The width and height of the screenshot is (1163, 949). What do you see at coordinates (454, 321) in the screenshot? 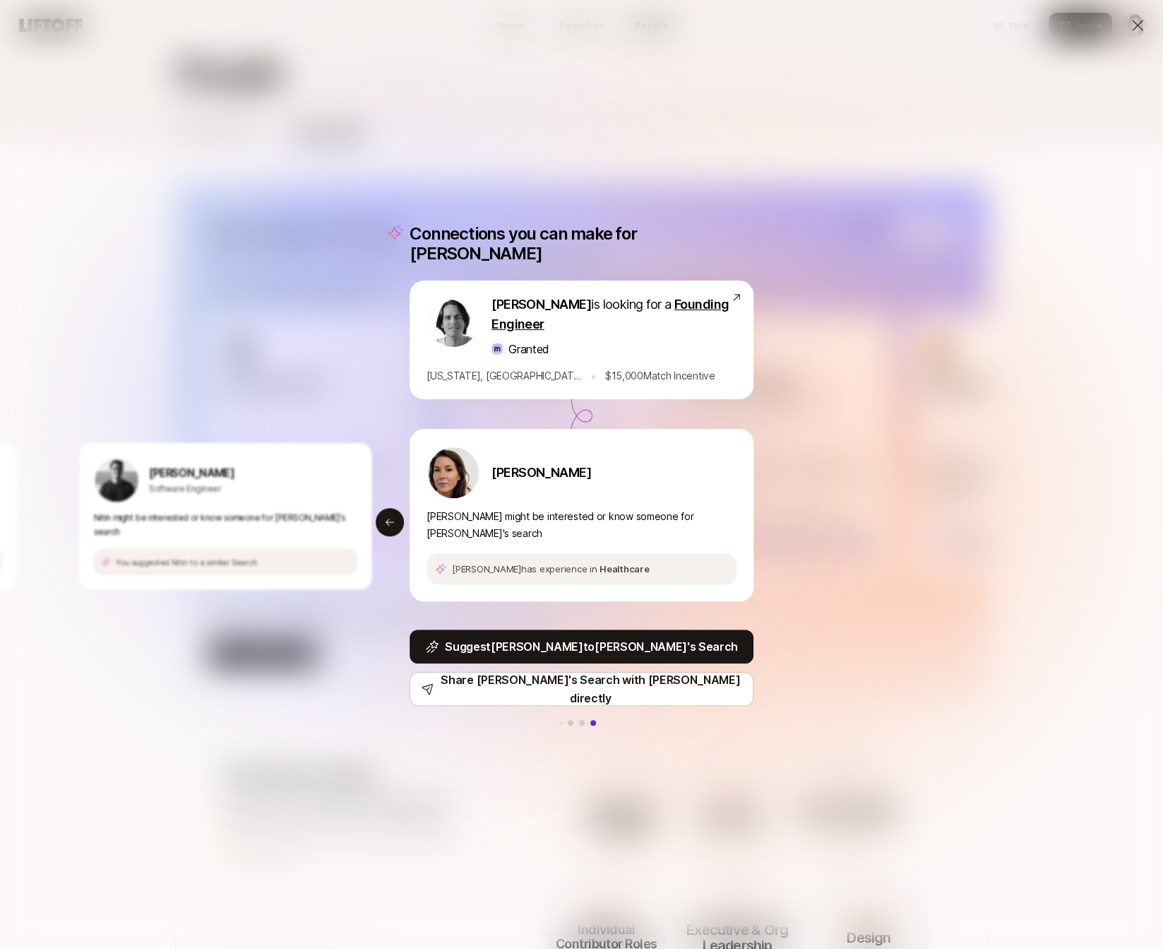
I see `img: ce576709_fac9_4f7c_98c5_5f1f6441faaf.jpg` at bounding box center [454, 321].